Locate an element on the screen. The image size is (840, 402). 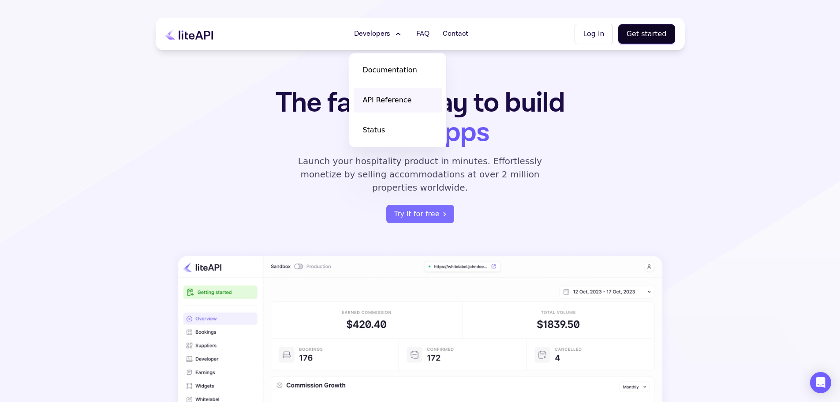
span: API Reference is located at coordinates (387, 100).